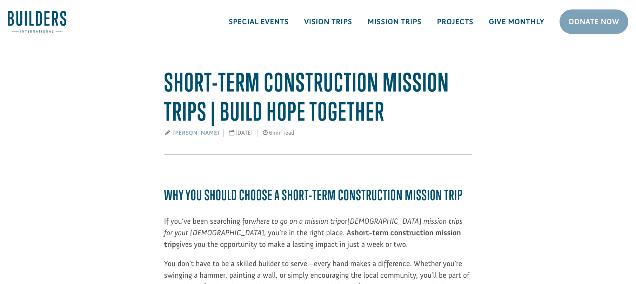 This screenshot has width=636, height=284. What do you see at coordinates (328, 22) in the screenshot?
I see `a: Vision Trips` at bounding box center [328, 22].